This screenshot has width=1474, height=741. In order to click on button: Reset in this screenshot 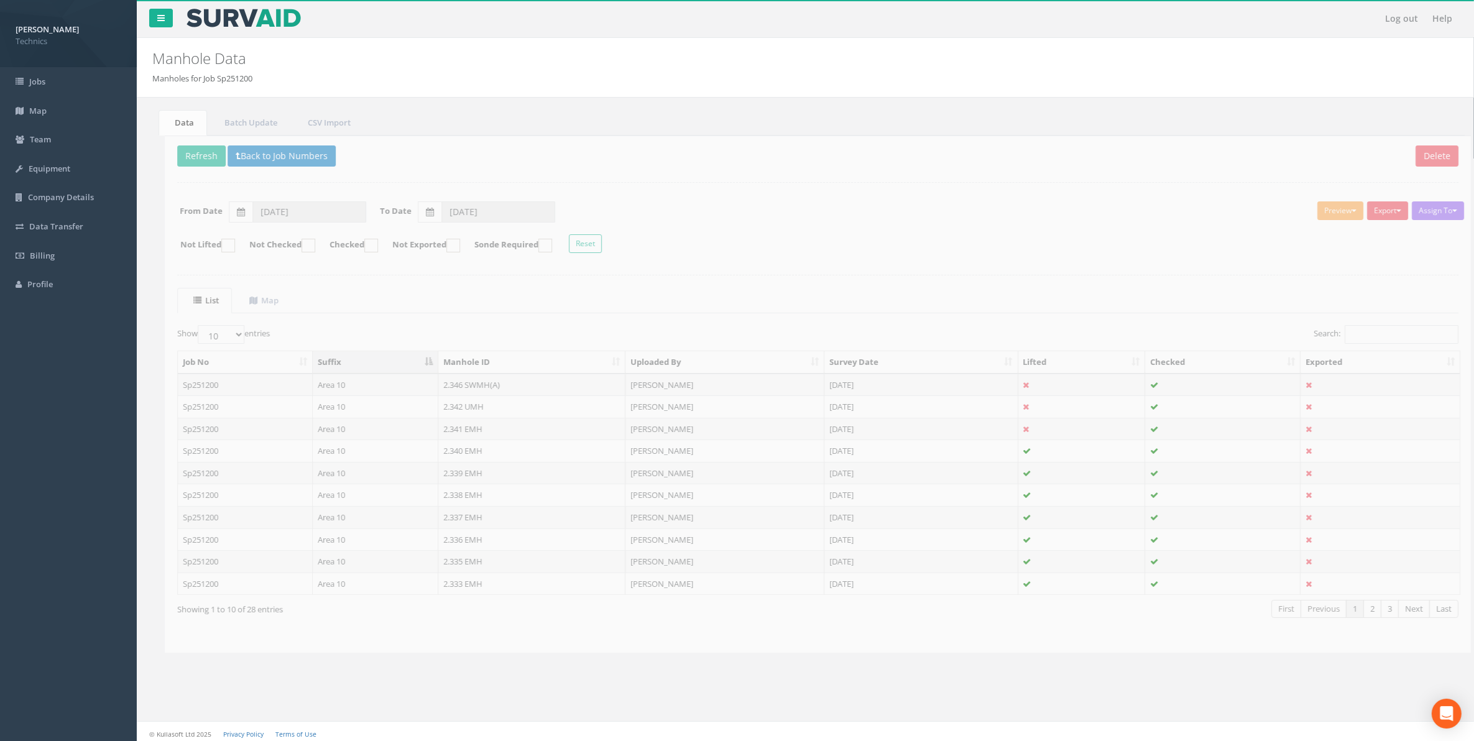, I will do `click(572, 244)`.